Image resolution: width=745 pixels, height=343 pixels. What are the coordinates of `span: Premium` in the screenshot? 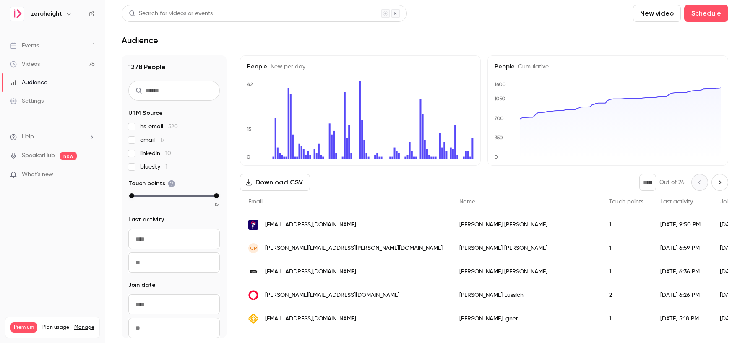 It's located at (24, 328).